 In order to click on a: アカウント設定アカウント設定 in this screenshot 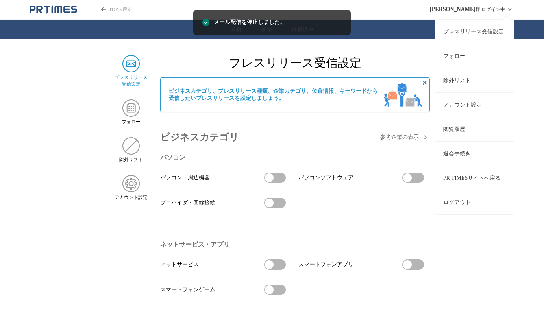, I will do `click(131, 188)`.